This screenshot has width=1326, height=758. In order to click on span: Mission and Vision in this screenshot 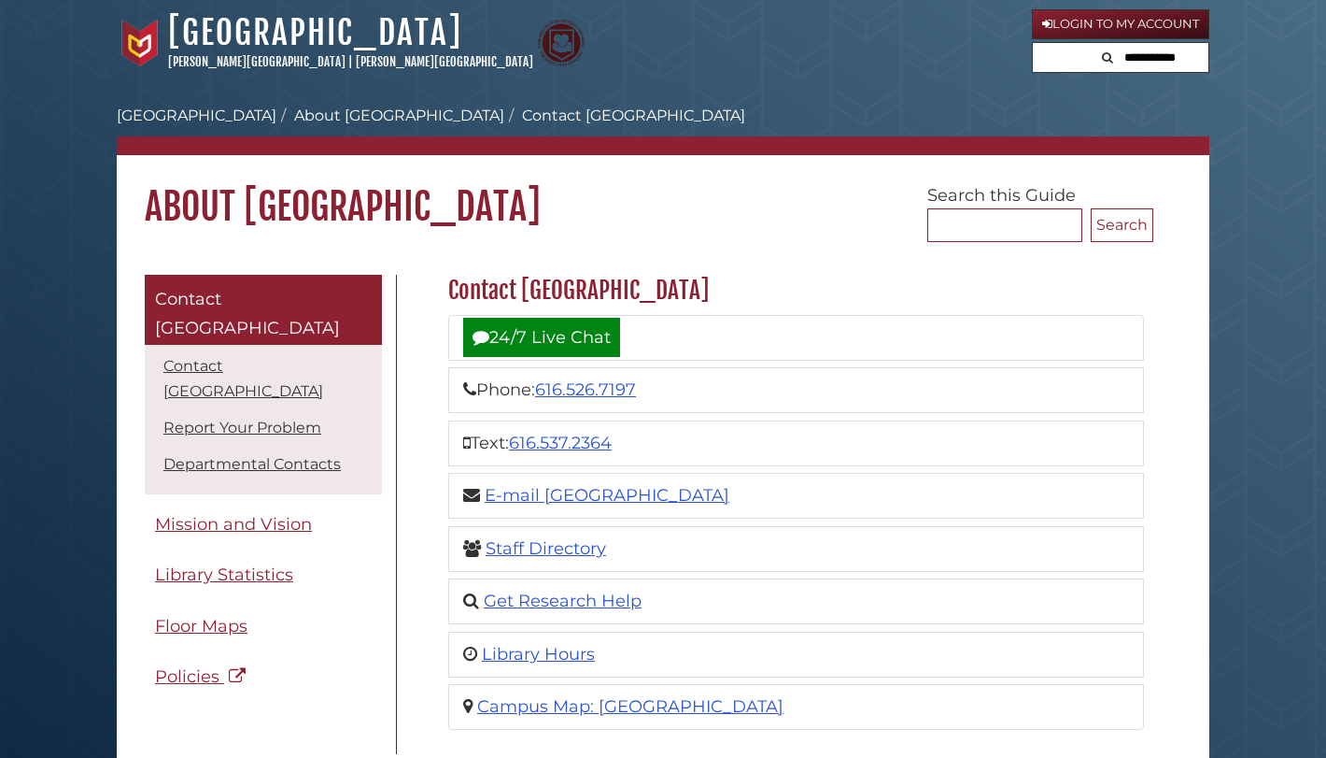, I will do `click(234, 524)`.